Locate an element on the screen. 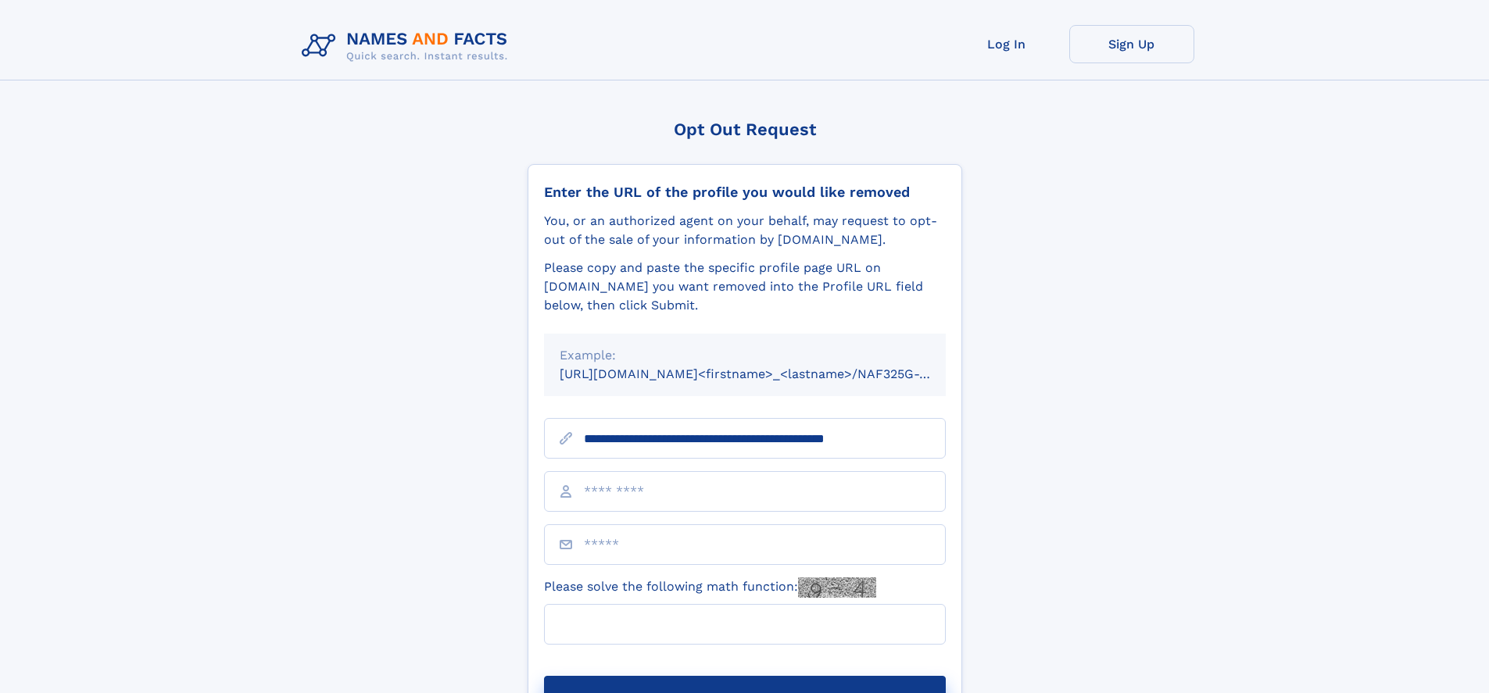 The width and height of the screenshot is (1489, 693). label: Please solve the following math function: is located at coordinates (710, 588).